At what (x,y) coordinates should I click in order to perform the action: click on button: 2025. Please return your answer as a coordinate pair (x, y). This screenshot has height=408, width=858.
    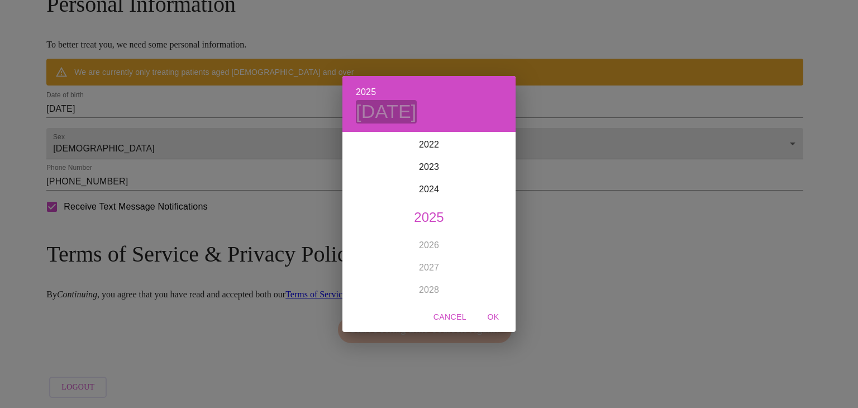
    Looking at the image, I should click on (366, 92).